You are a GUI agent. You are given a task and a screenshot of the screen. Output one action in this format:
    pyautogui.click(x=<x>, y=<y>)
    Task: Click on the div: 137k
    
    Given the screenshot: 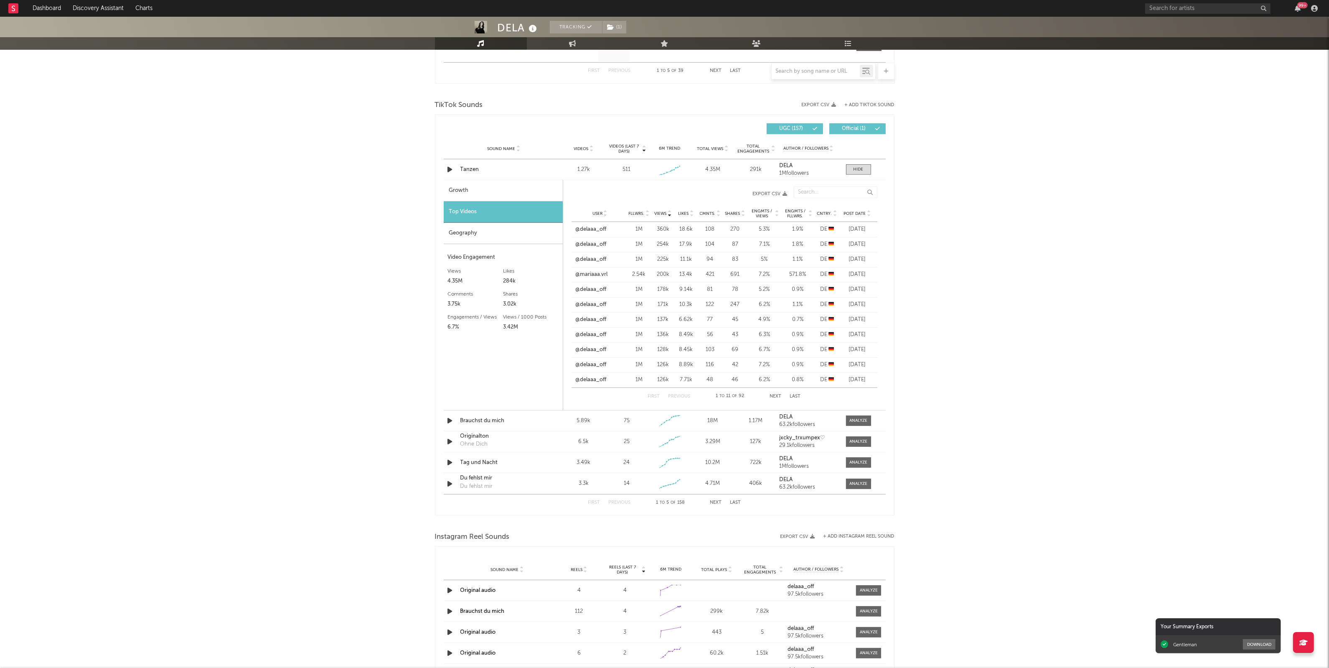 What is the action you would take?
    pyautogui.click(x=663, y=320)
    